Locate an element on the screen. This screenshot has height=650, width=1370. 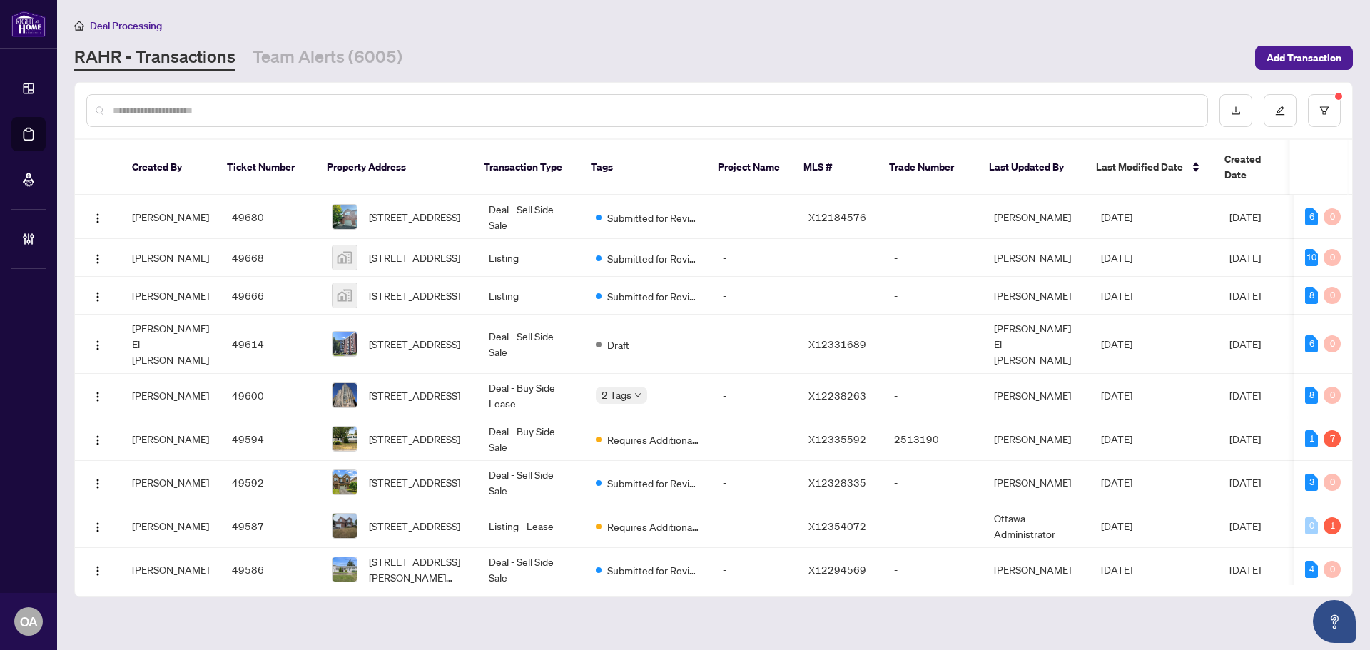
td: 49666 is located at coordinates (270, 295).